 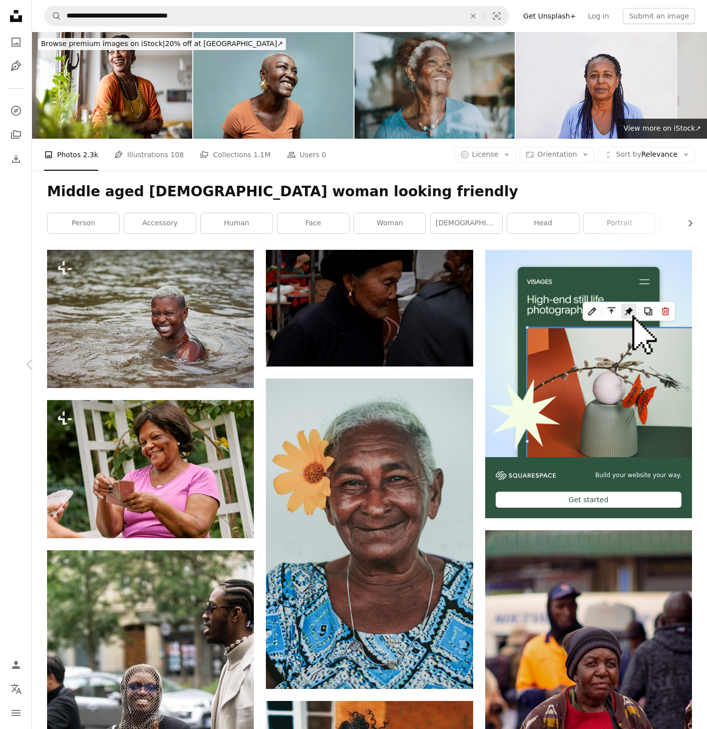 I want to click on a: person, so click(x=83, y=223).